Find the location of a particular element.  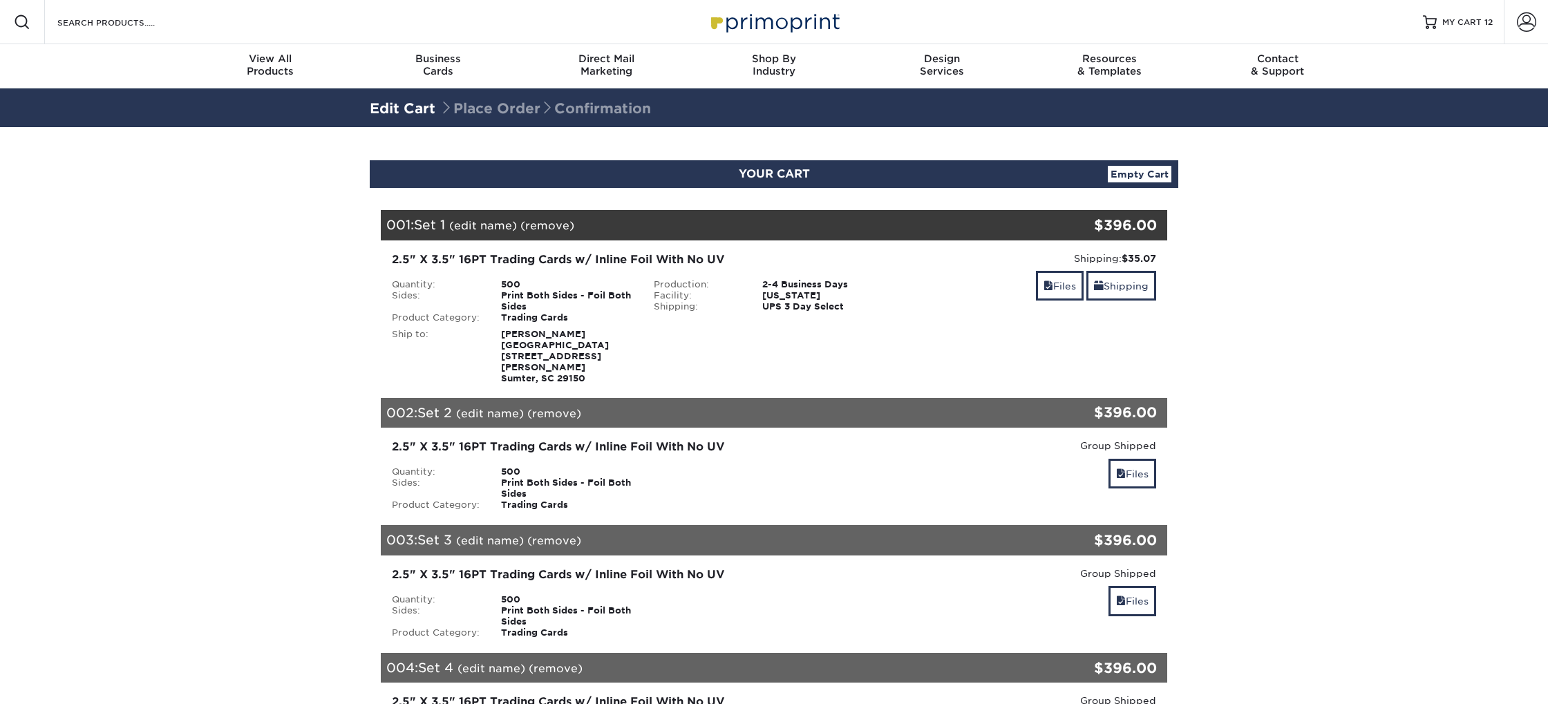

span: YOUR CART is located at coordinates (774, 173).